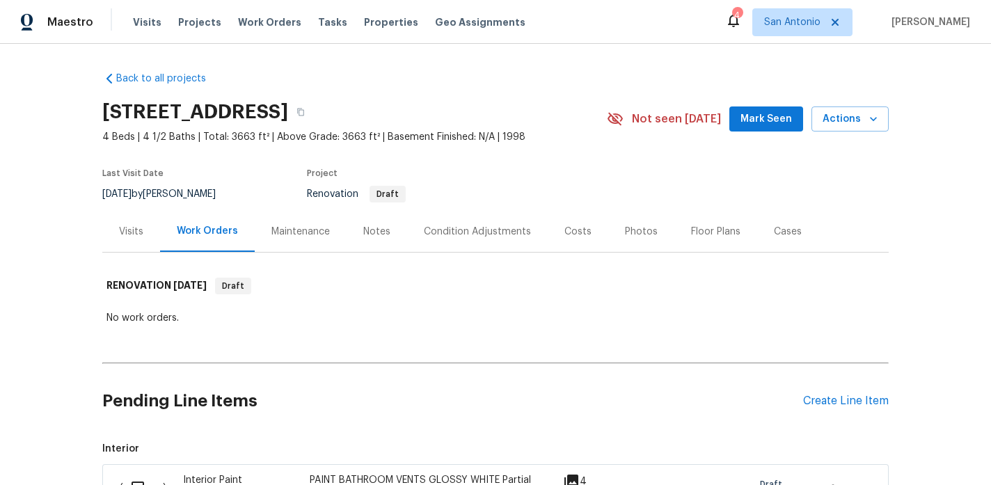  Describe the element at coordinates (391, 22) in the screenshot. I see `span: Properties` at that location.